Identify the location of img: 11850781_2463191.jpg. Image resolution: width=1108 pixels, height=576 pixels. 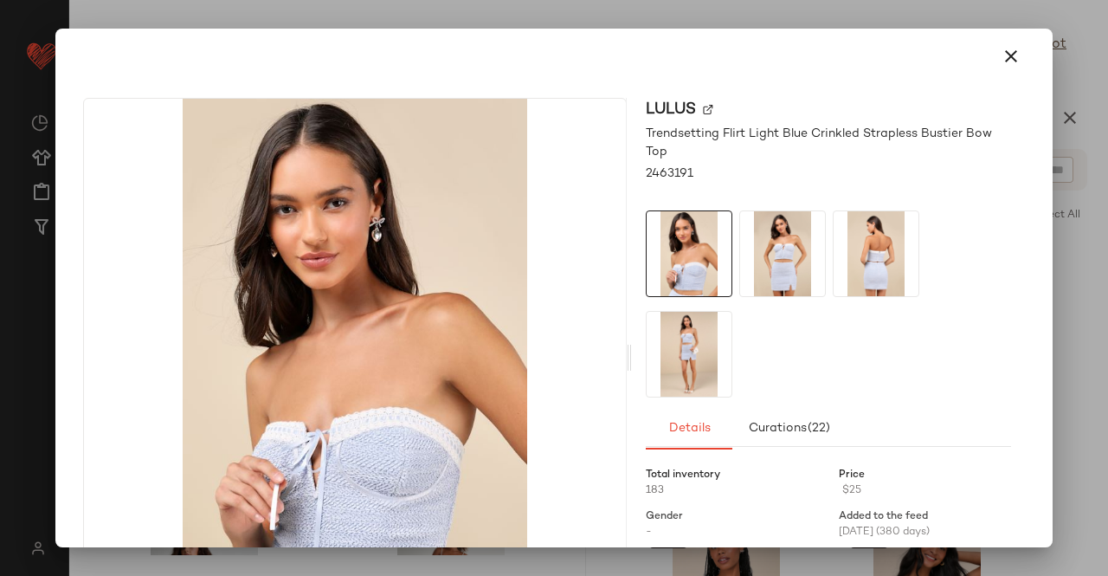
(689, 254).